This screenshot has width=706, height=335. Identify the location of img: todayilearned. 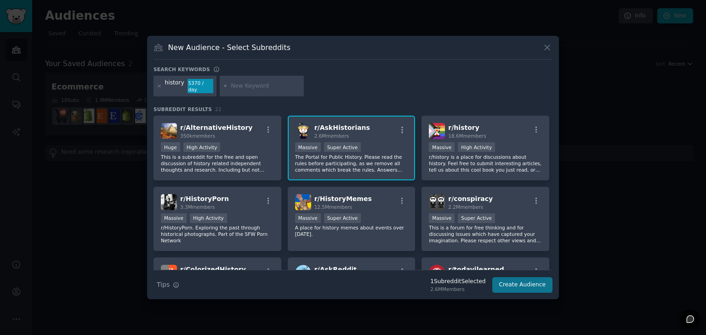
(437, 273).